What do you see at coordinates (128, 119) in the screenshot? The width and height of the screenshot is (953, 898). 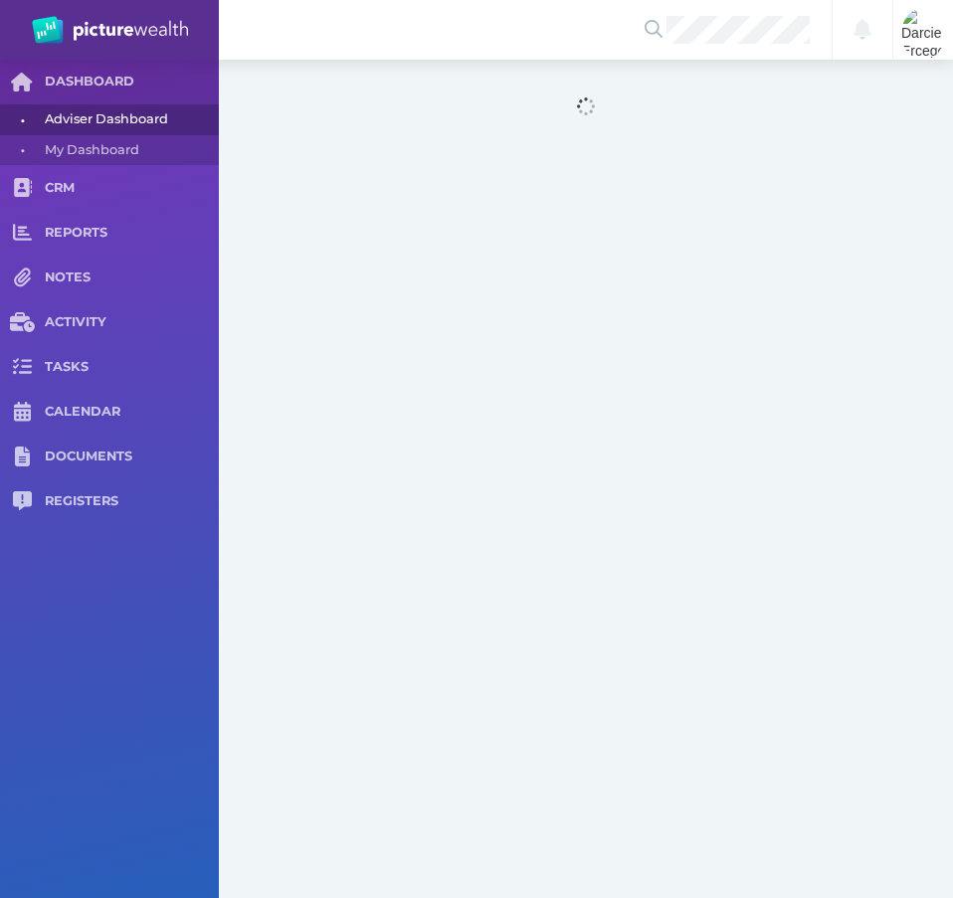 I see `span: Adviser Dashboard` at bounding box center [128, 119].